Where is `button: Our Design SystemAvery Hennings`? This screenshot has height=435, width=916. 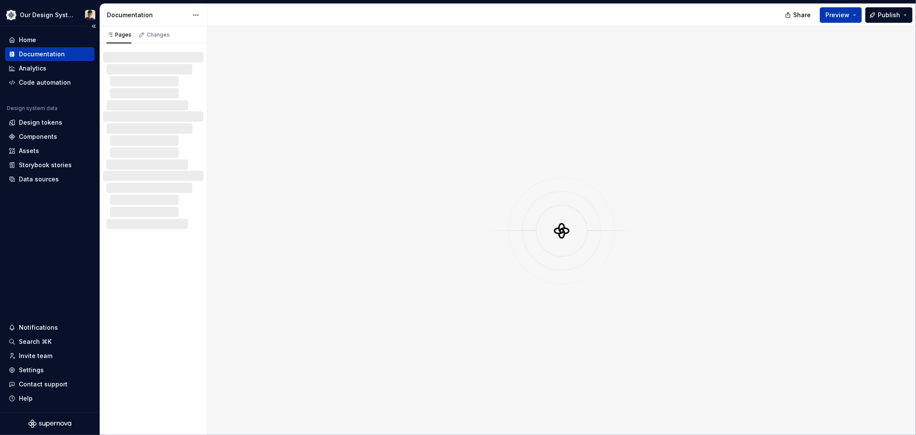
button: Our Design SystemAvery Hennings is located at coordinates (50, 15).